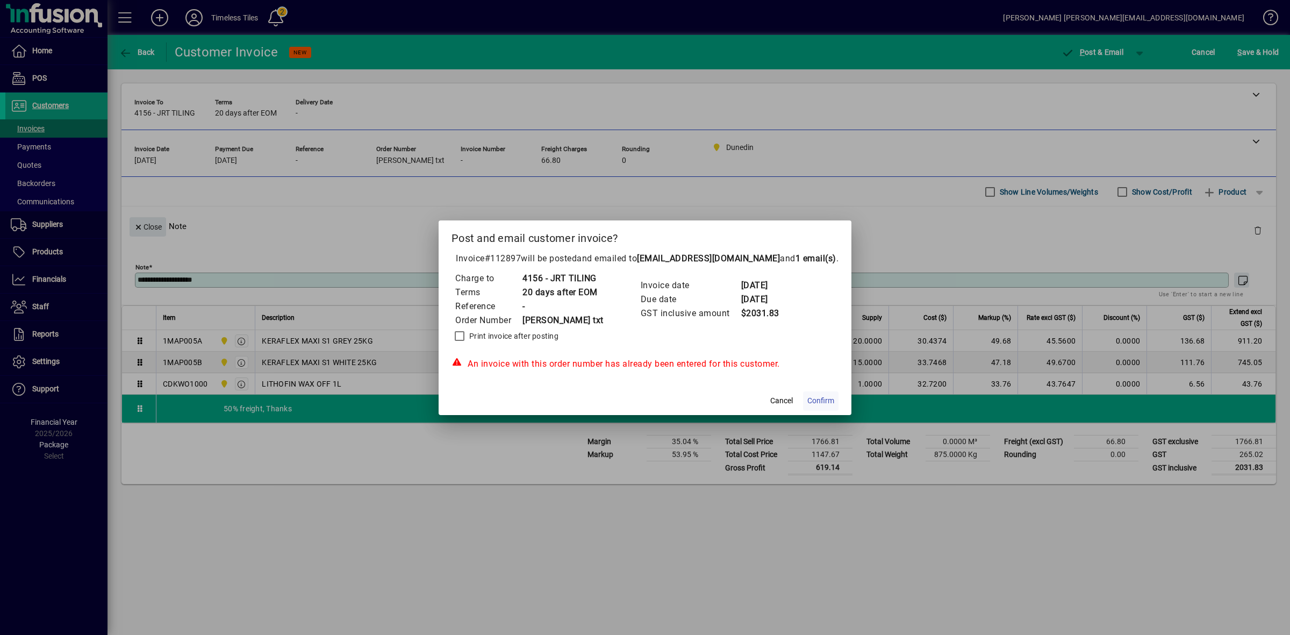 The width and height of the screenshot is (1290, 635). Describe the element at coordinates (821, 400) in the screenshot. I see `span: Confirm` at that location.